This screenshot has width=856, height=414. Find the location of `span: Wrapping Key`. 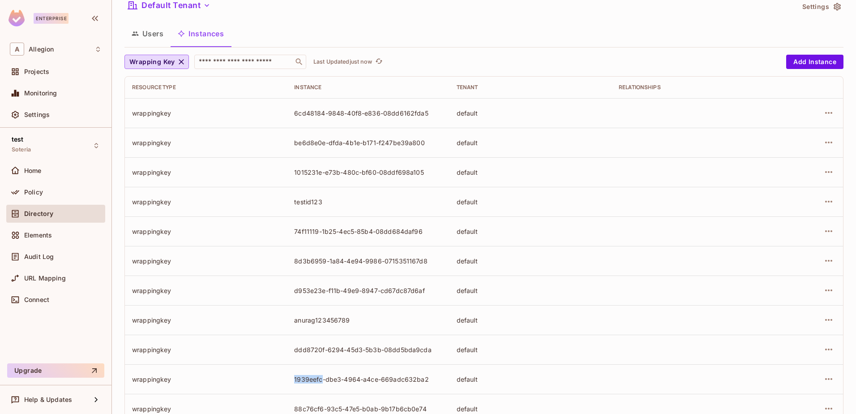

span: Wrapping Key is located at coordinates (152, 62).